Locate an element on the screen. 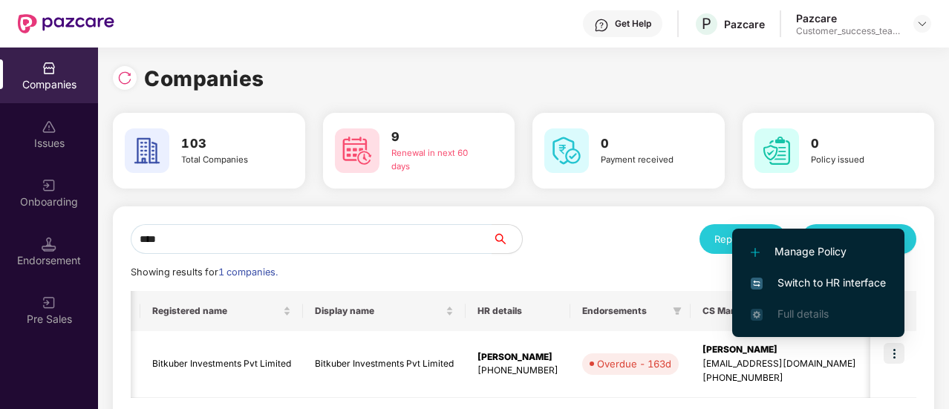  img: svg+xml;base64,PHN2ZyBpZD0iQ29tcGFuaWVzIiB4bWxucz0iaHR0cDovL3d3dy53My5vcmcvMjAwMC9zdmciIHdpZHRoPS... is located at coordinates (49, 68).